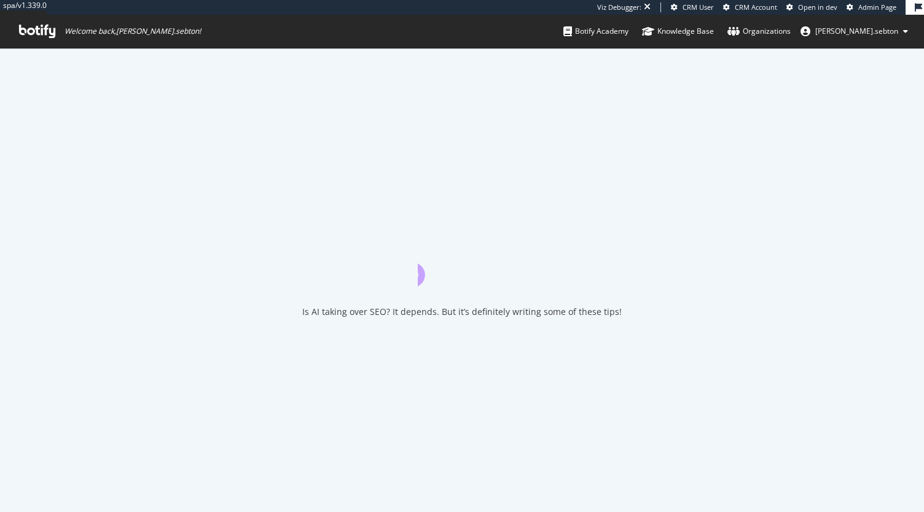  I want to click on div: Knowledge Base, so click(677, 31).